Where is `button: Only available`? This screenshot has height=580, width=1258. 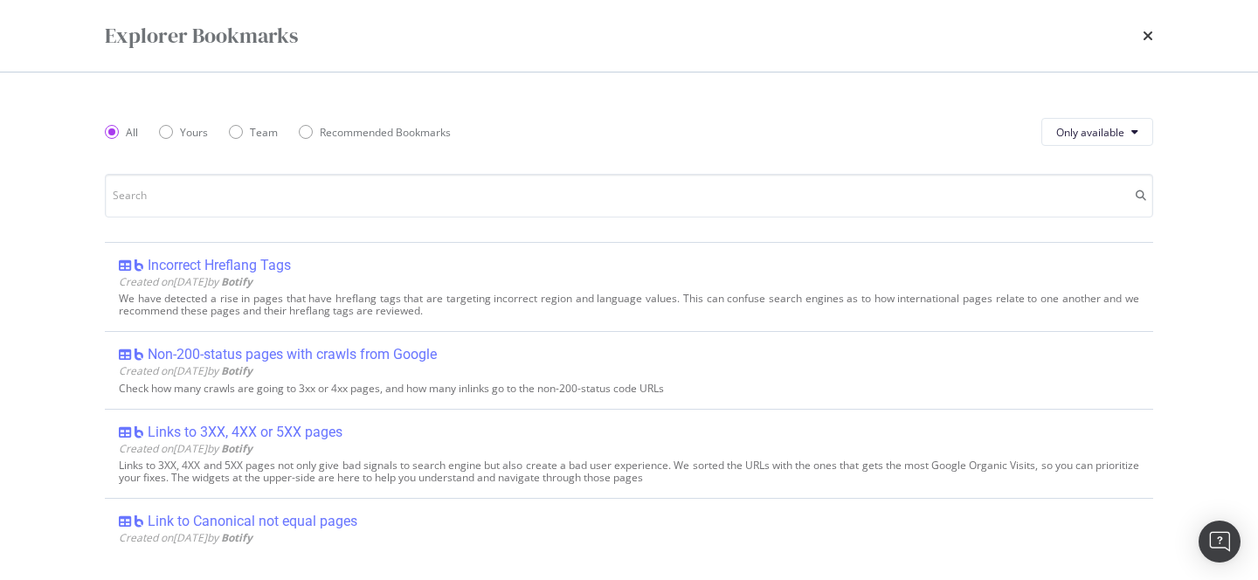
button: Only available is located at coordinates (1097, 132).